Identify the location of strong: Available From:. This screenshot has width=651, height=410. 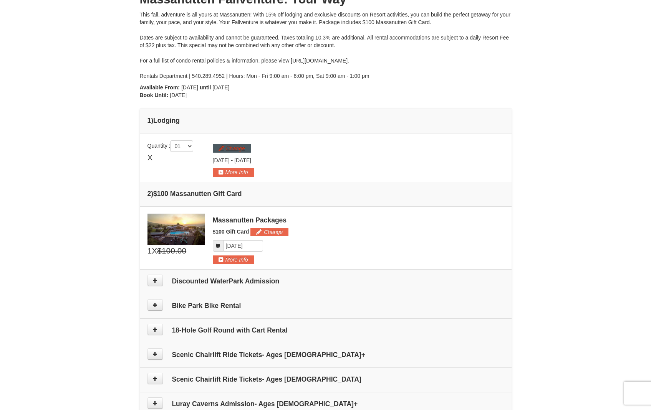
(160, 88).